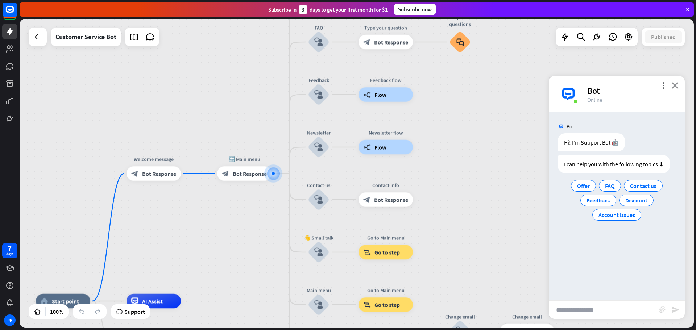 Image resolution: width=696 pixels, height=330 pixels. Describe the element at coordinates (10, 254) in the screenshot. I see `div: days` at that location.